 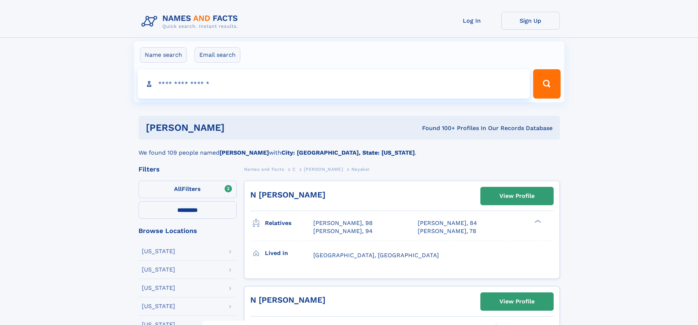 What do you see at coordinates (334, 84) in the screenshot?
I see `input: search input` at bounding box center [334, 84].